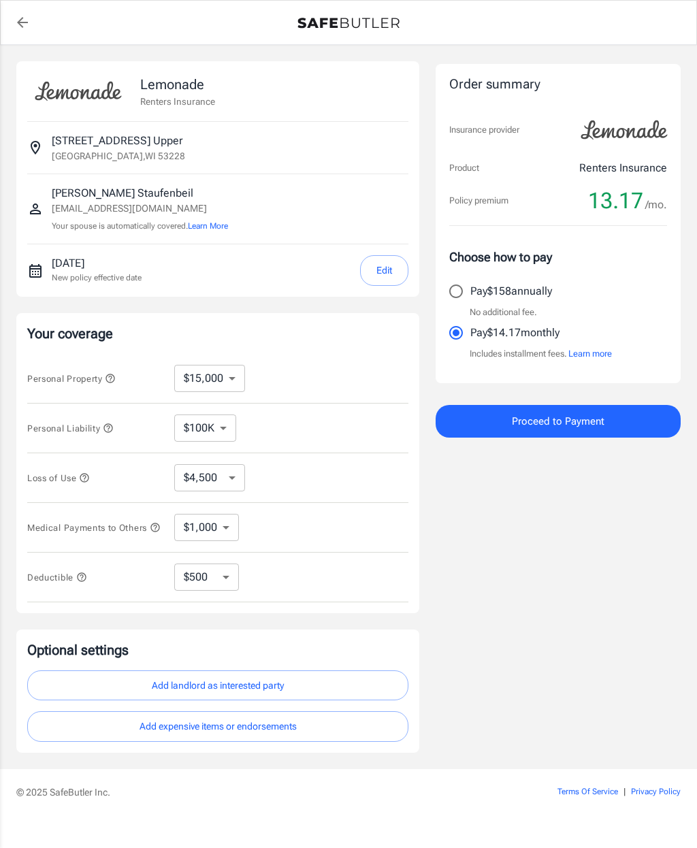 This screenshot has height=848, width=697. I want to click on button: Loss of Use, so click(59, 478).